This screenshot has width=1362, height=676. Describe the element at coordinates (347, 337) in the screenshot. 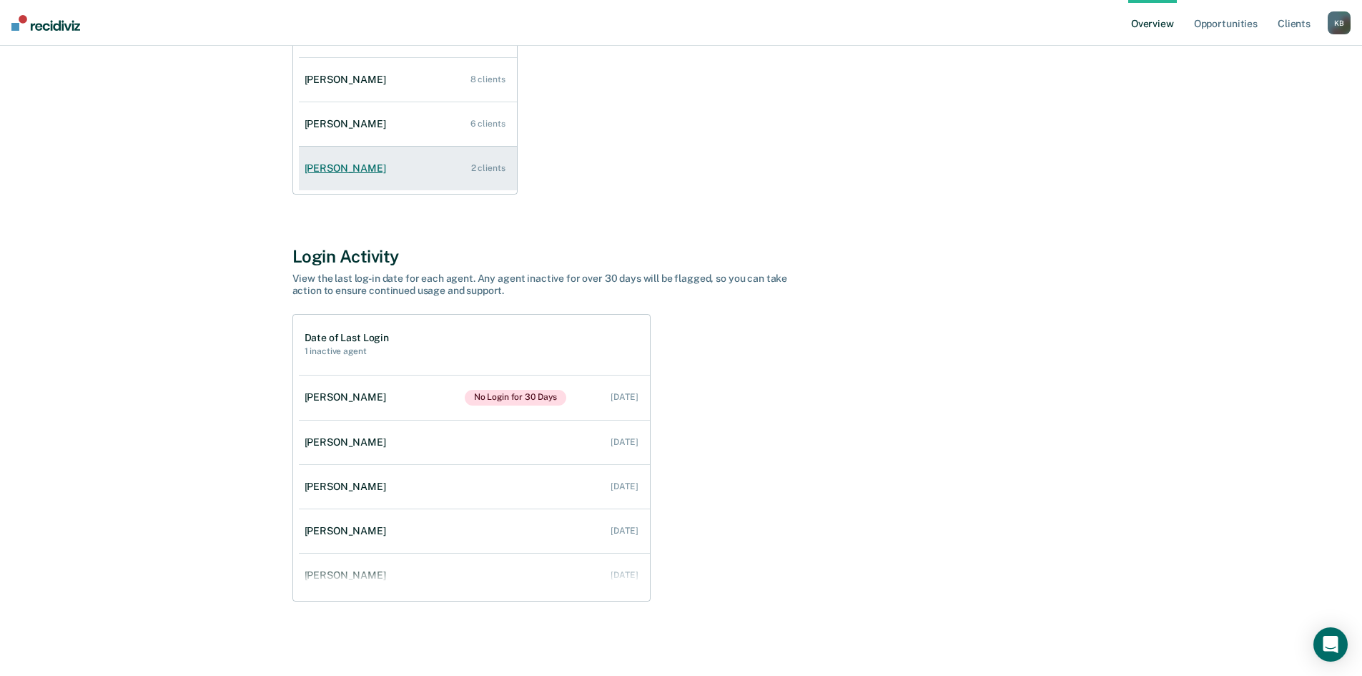

I see `h1: Date of Last Login` at that location.